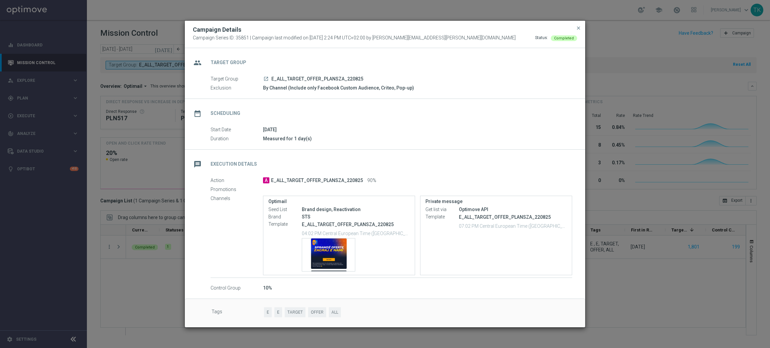  Describe the element at coordinates (417, 88) in the screenshot. I see `div: By Channel (Include only Facebook Custom Audience, Criteo, Pop-up)` at that location.